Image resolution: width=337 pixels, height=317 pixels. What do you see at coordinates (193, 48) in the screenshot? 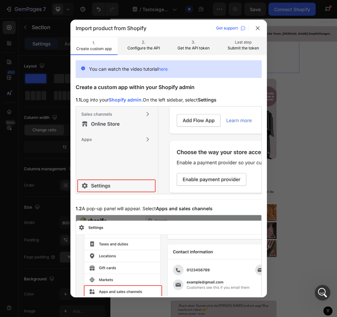
I see `p: Get the API token` at bounding box center [193, 48].